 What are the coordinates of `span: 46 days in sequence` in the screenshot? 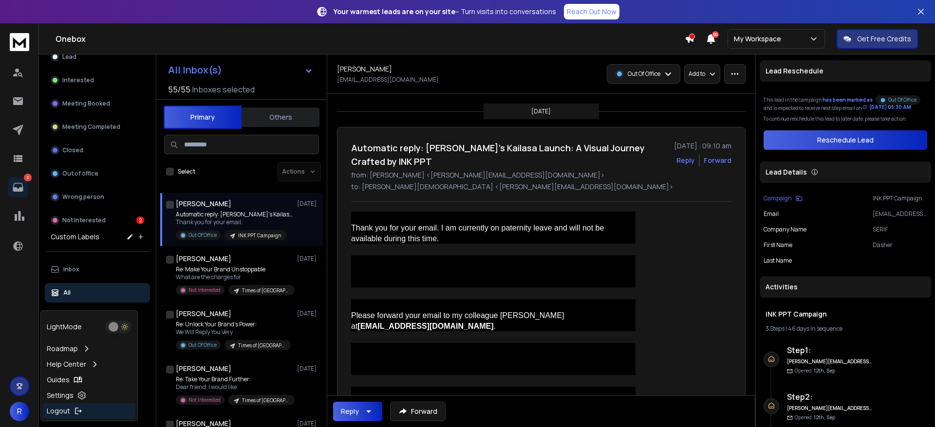 It's located at (815, 329).